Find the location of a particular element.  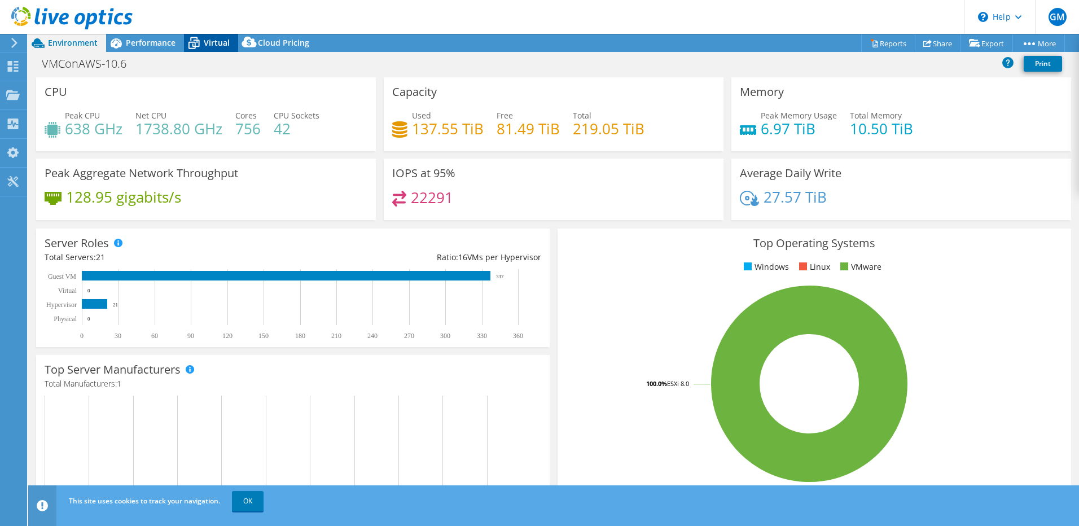

h3: Capacity is located at coordinates (414, 92).